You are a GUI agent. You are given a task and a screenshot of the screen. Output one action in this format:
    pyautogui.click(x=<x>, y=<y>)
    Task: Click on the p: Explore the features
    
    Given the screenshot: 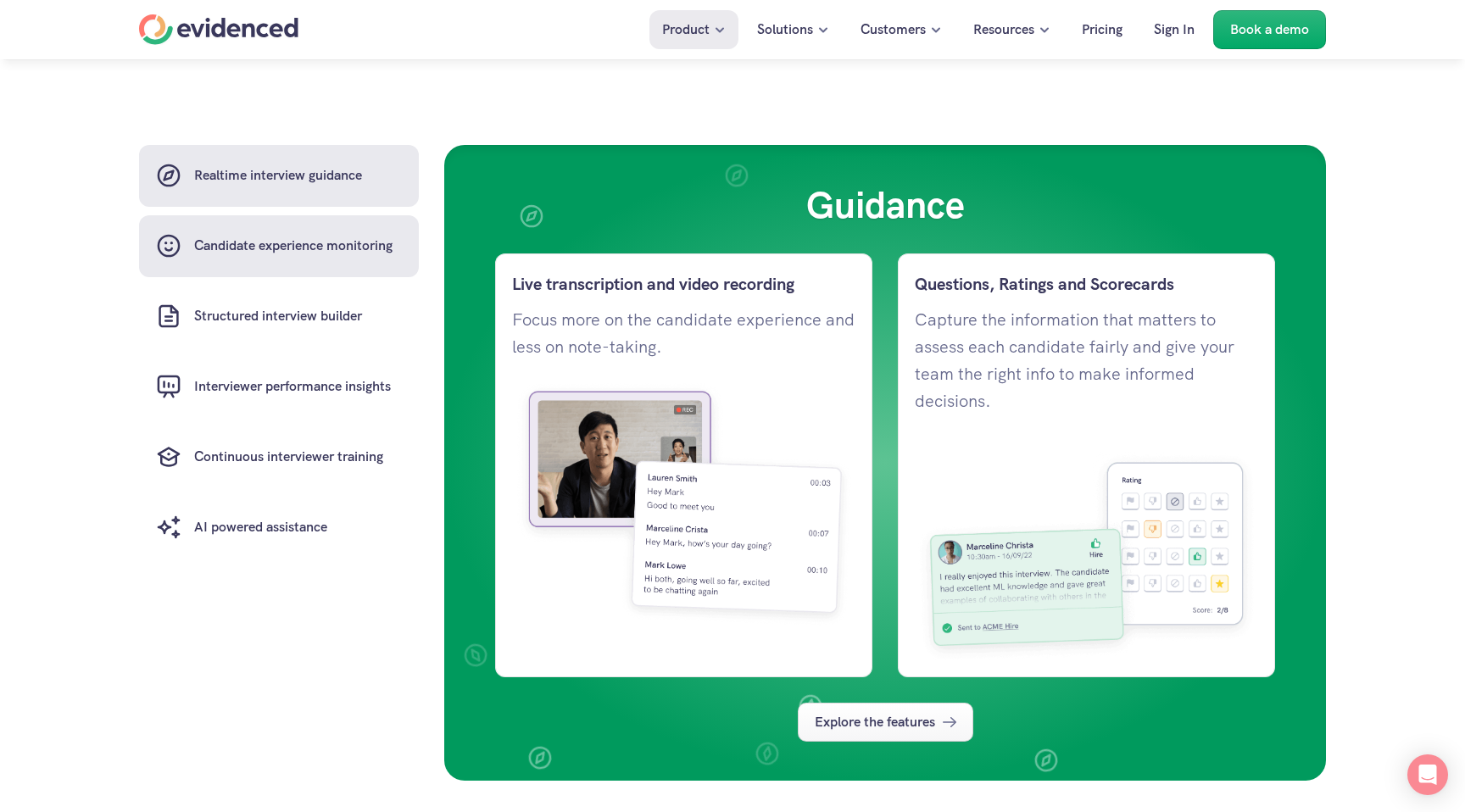 What is the action you would take?
    pyautogui.click(x=875, y=722)
    